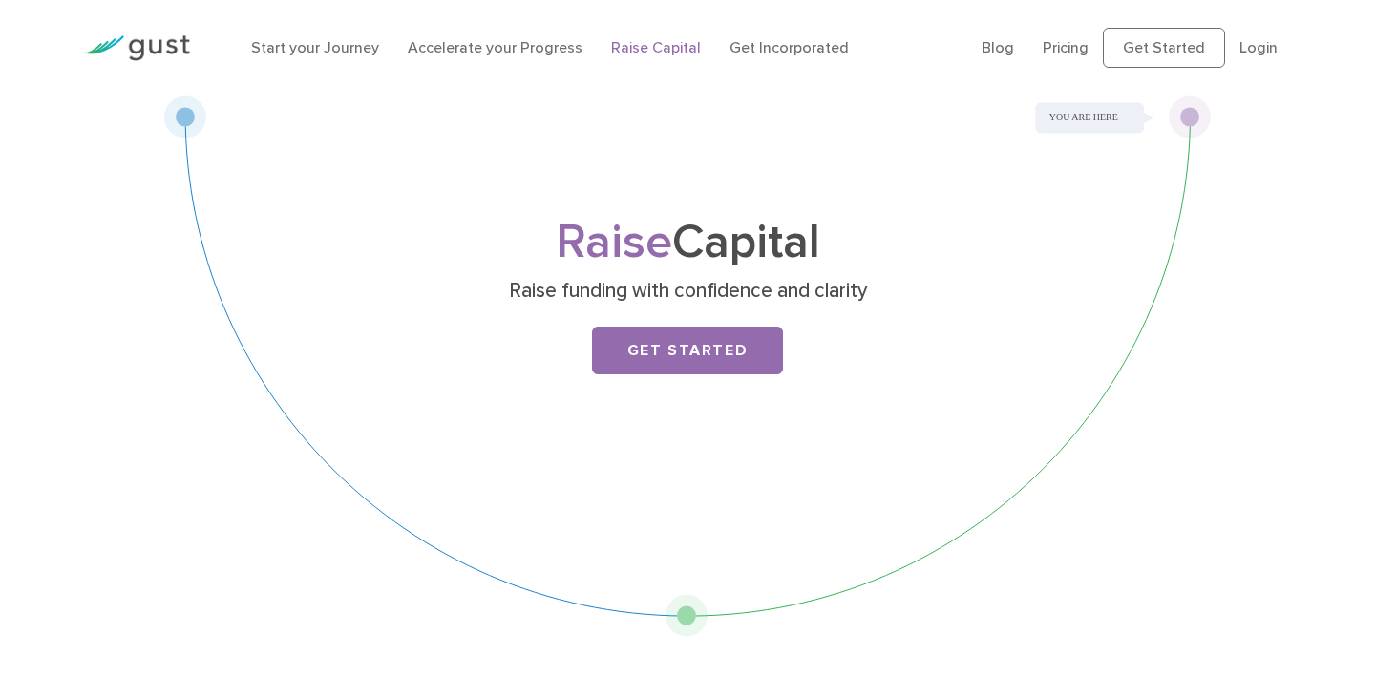 Image resolution: width=1375 pixels, height=678 pixels. Describe the element at coordinates (614, 242) in the screenshot. I see `span: Raise` at that location.